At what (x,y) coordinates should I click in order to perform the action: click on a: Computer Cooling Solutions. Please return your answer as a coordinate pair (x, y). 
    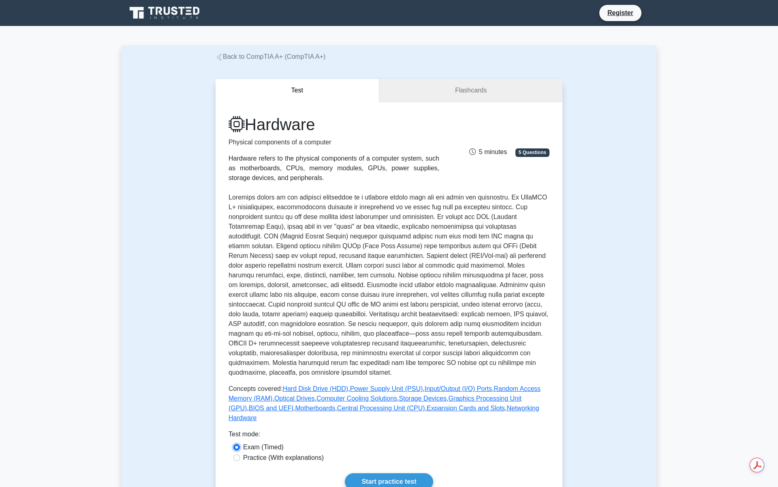
    Looking at the image, I should click on (357, 398).